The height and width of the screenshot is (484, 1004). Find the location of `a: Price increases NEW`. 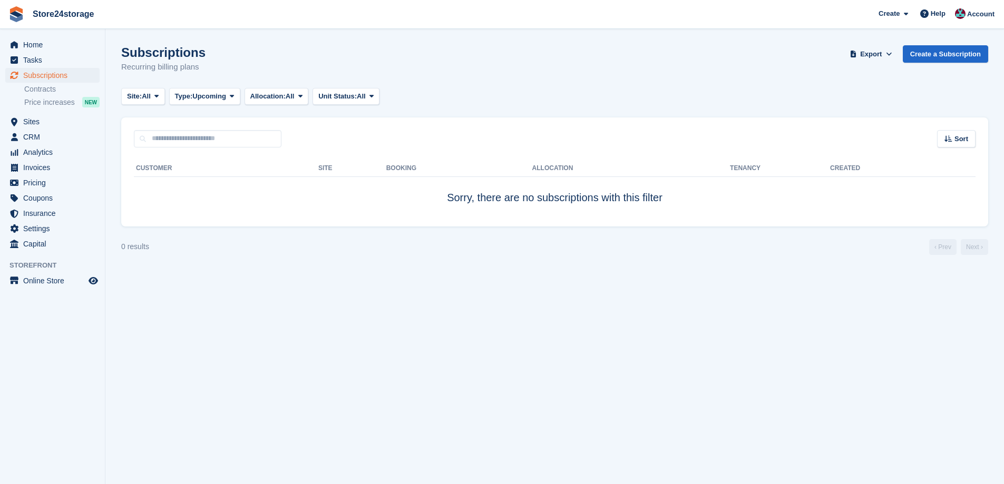

a: Price increases NEW is located at coordinates (62, 102).